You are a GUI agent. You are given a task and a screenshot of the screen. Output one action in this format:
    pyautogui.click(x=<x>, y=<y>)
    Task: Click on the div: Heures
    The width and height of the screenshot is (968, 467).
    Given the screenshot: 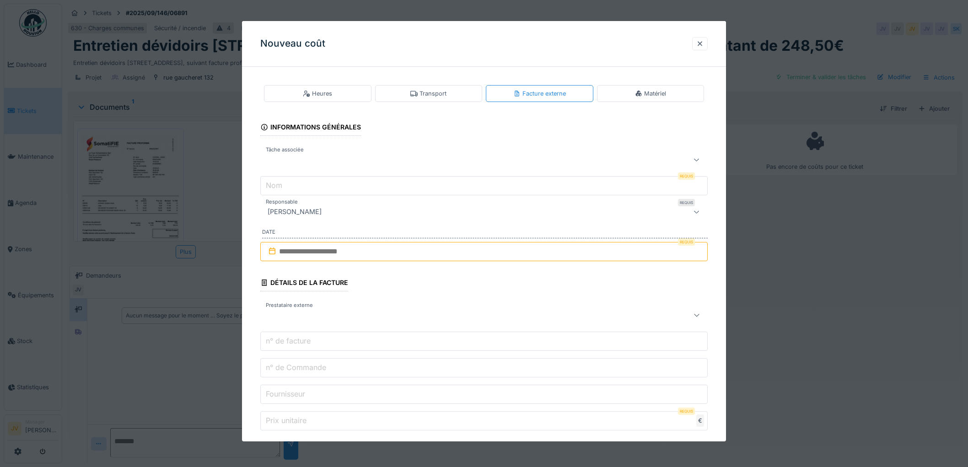 What is the action you would take?
    pyautogui.click(x=318, y=93)
    